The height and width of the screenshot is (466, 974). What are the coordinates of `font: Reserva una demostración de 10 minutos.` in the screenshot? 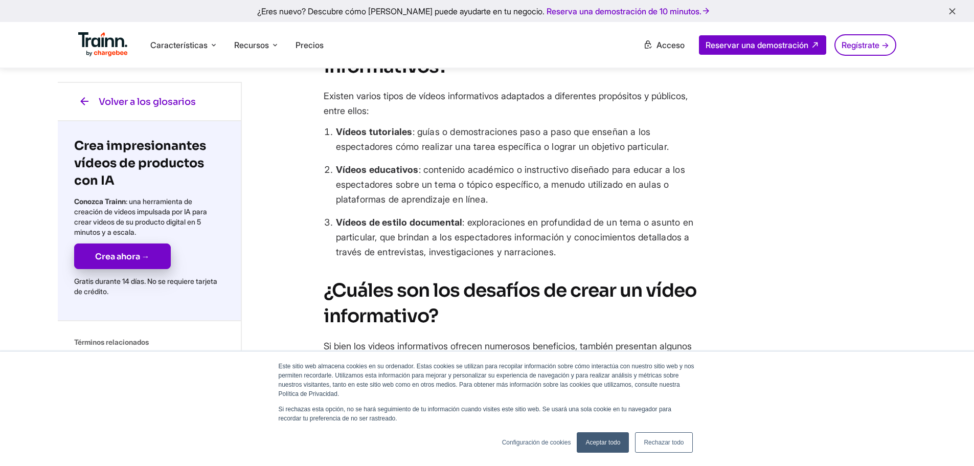 It's located at (624, 11).